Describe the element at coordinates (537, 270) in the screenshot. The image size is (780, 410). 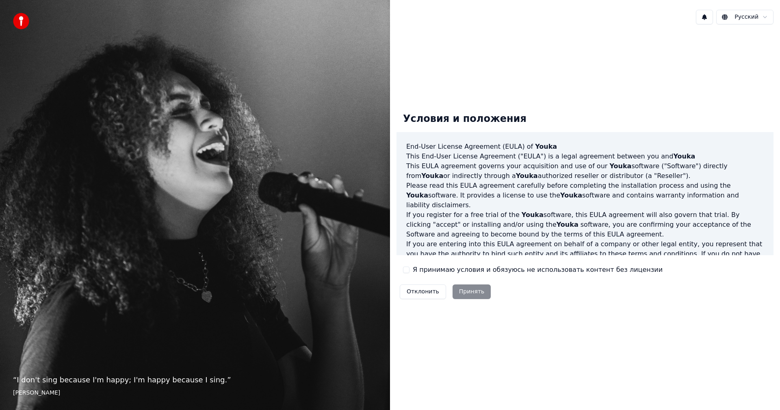
I see `label: Я принимаю условия и обязуюсь не использовать контент без лицензии` at that location.